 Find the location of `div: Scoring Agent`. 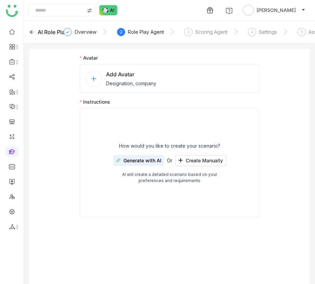

div: Scoring Agent is located at coordinates (211, 32).